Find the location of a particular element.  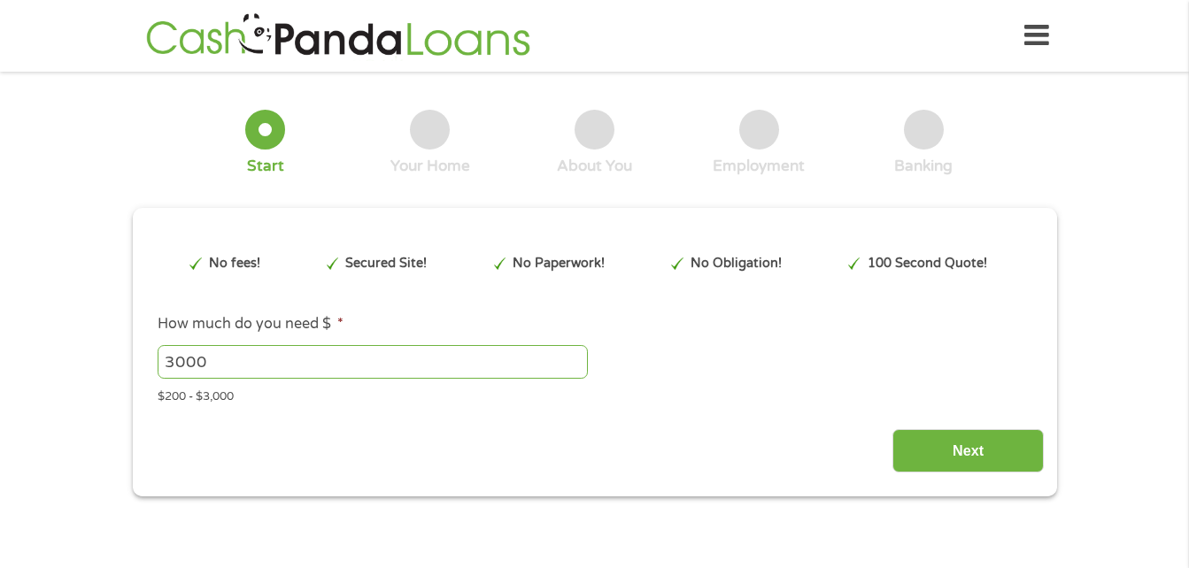

div: Start is located at coordinates (266, 166).